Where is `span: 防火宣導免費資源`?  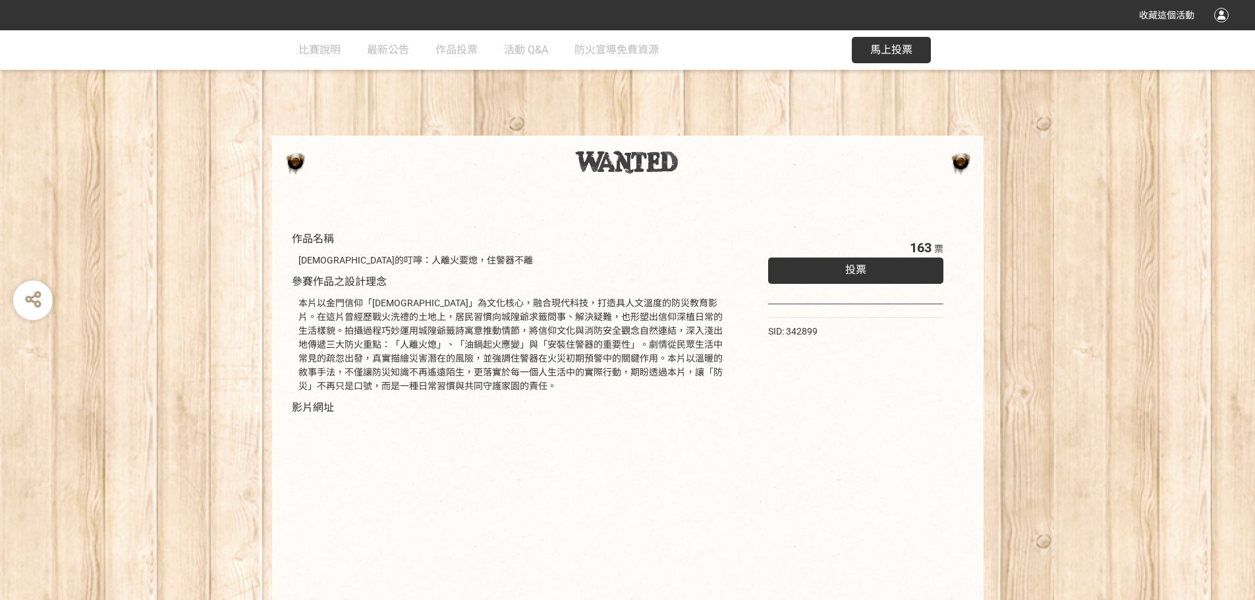 span: 防火宣導免費資源 is located at coordinates (617, 49).